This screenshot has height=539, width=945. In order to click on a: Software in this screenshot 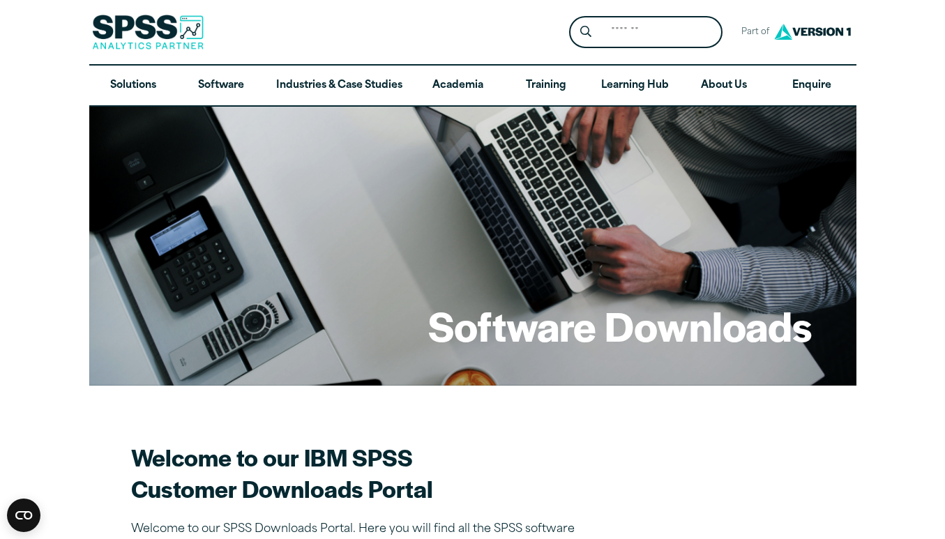, I will do `click(221, 86)`.